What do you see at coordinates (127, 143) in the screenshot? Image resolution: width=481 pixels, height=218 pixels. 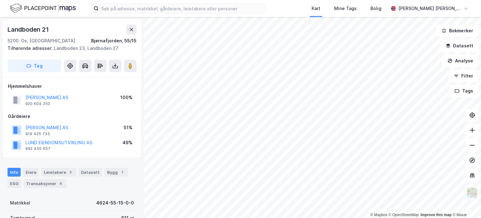 I see `div: 49%` at bounding box center [127, 143].